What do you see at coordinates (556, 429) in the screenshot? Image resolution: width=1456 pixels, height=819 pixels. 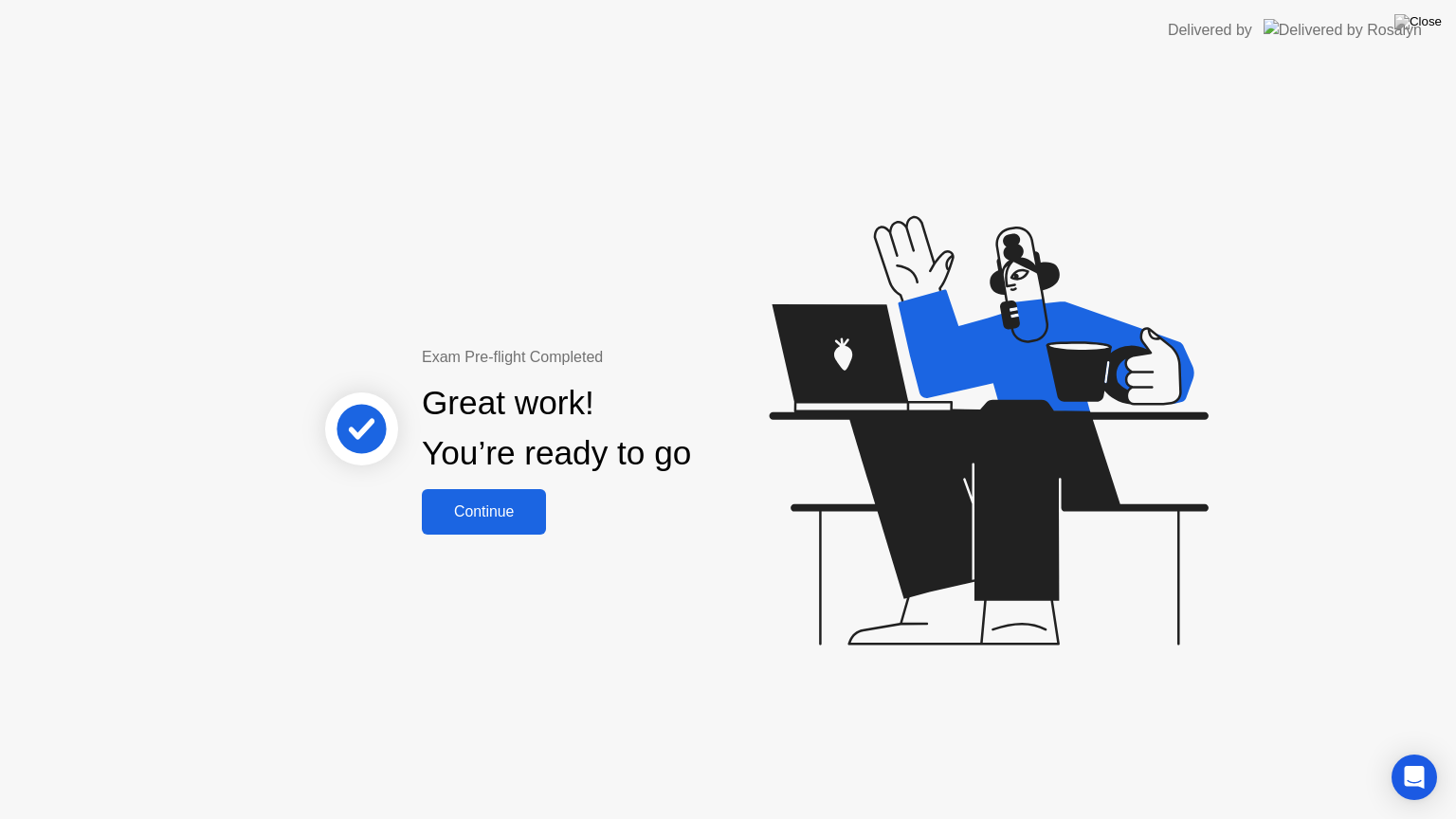 I see `div: Great work! You’re ready to go` at bounding box center [556, 429].